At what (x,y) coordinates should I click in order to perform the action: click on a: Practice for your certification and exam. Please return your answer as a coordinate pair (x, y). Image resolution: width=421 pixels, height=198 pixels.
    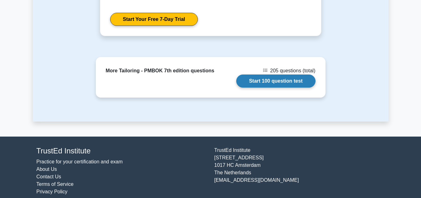
    Looking at the image, I should click on (80, 162).